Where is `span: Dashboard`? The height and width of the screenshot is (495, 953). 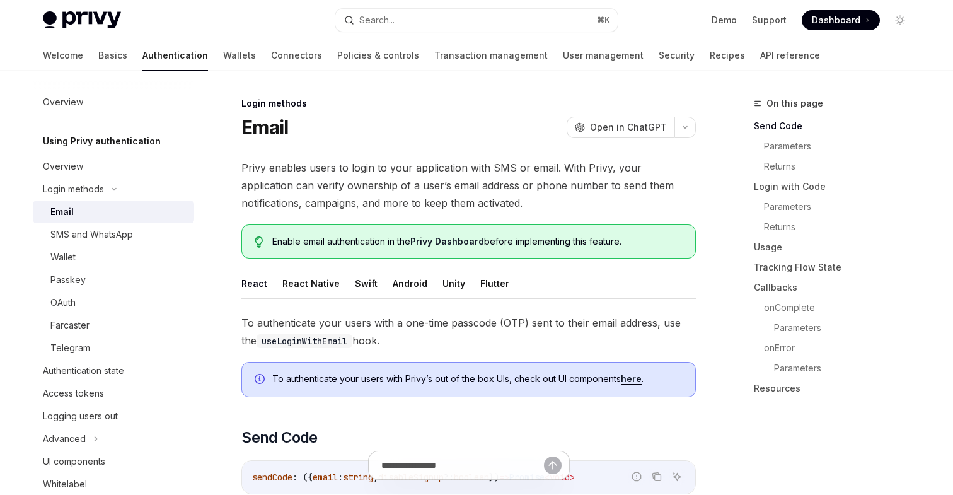
span: Dashboard is located at coordinates (836, 20).